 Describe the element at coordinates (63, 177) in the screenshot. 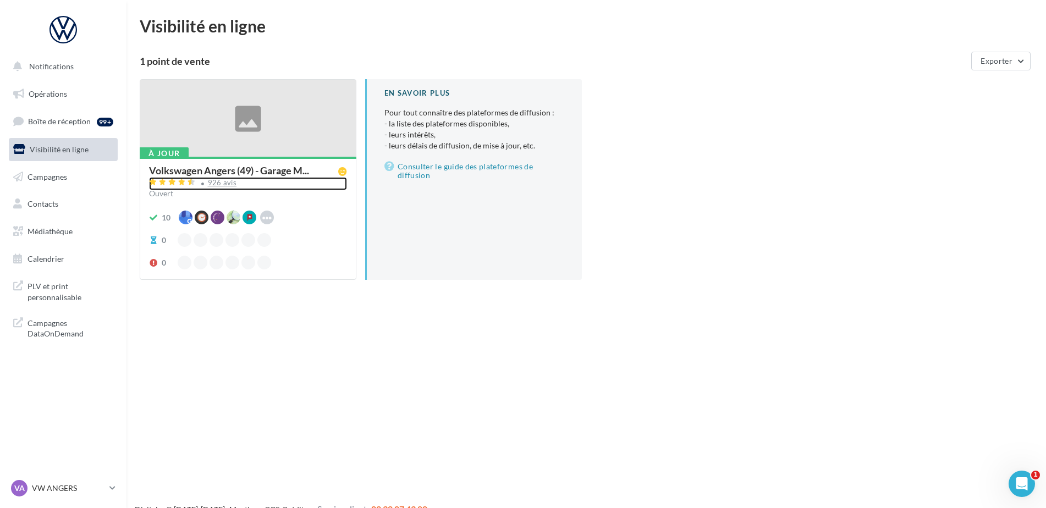

I see `a: Campagnes` at that location.